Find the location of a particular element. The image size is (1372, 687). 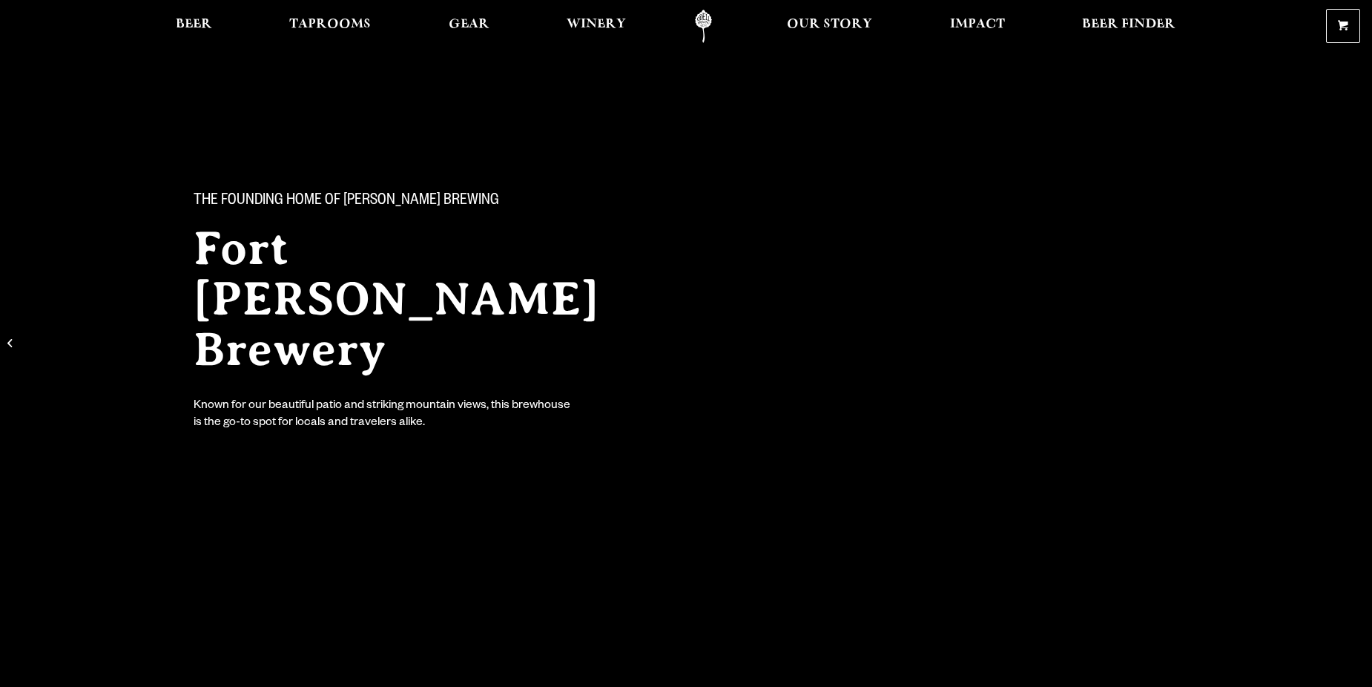

a: Impact is located at coordinates (977, 26).